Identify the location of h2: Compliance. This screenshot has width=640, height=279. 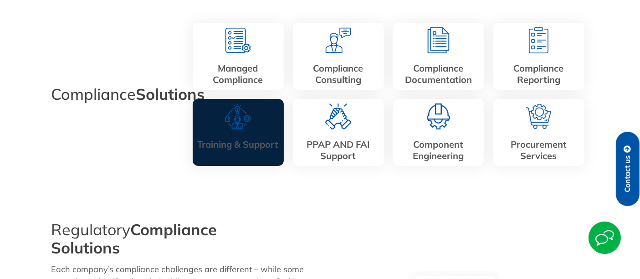
(115, 94).